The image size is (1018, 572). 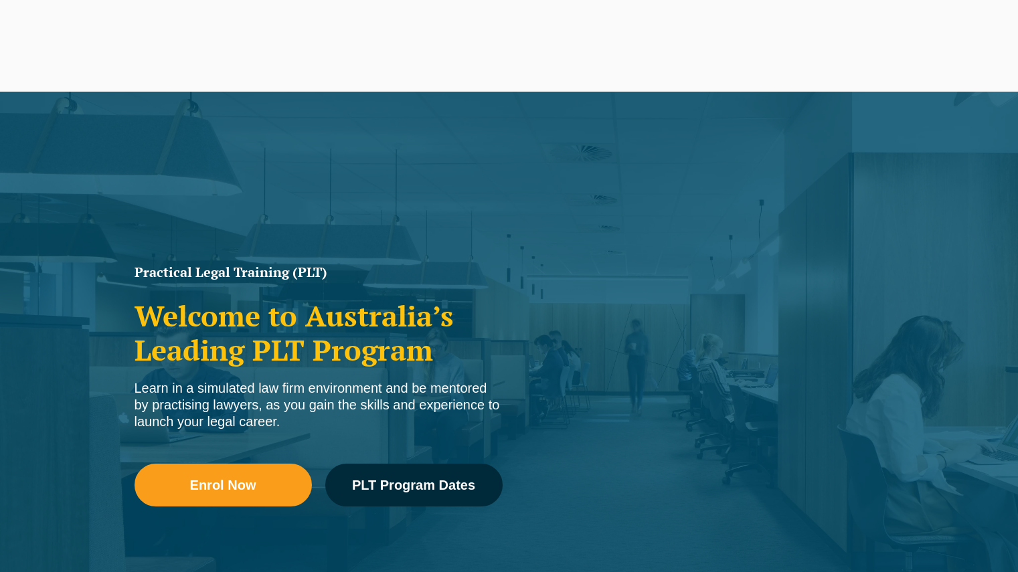 What do you see at coordinates (413, 485) in the screenshot?
I see `a: PLT Program Dates` at bounding box center [413, 485].